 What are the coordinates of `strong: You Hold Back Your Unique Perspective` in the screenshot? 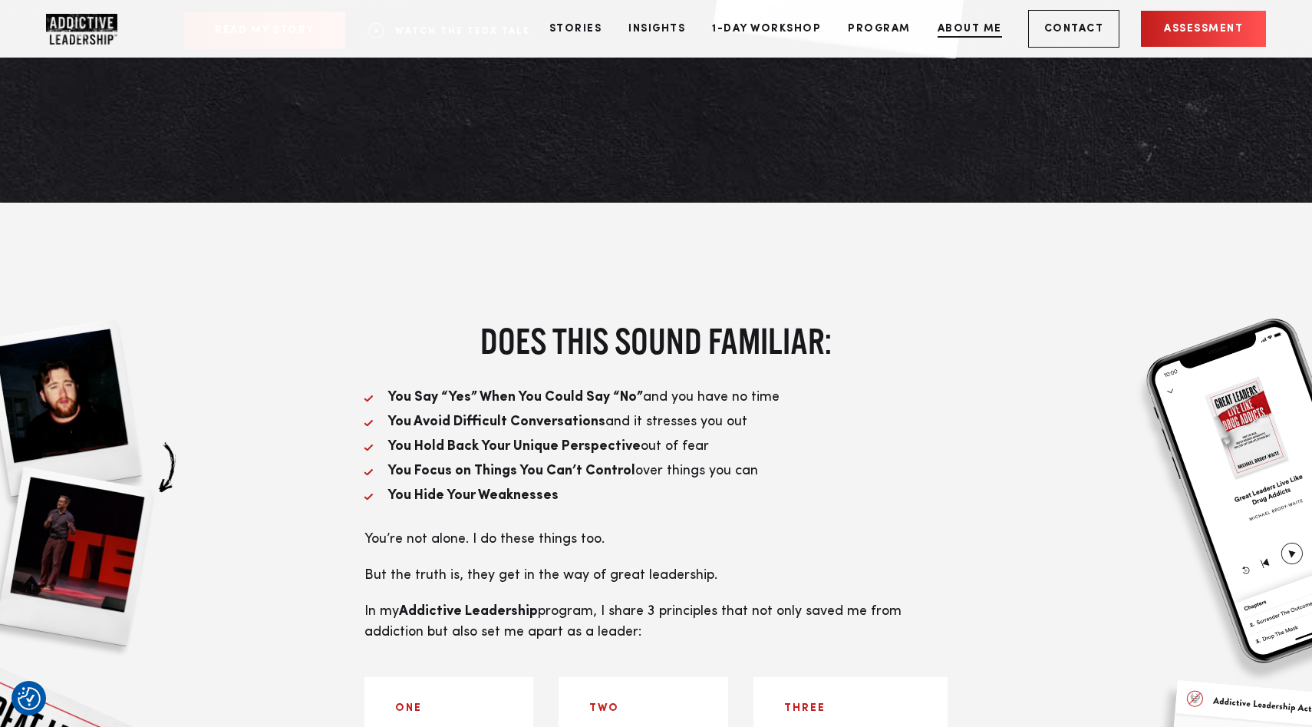 It's located at (514, 446).